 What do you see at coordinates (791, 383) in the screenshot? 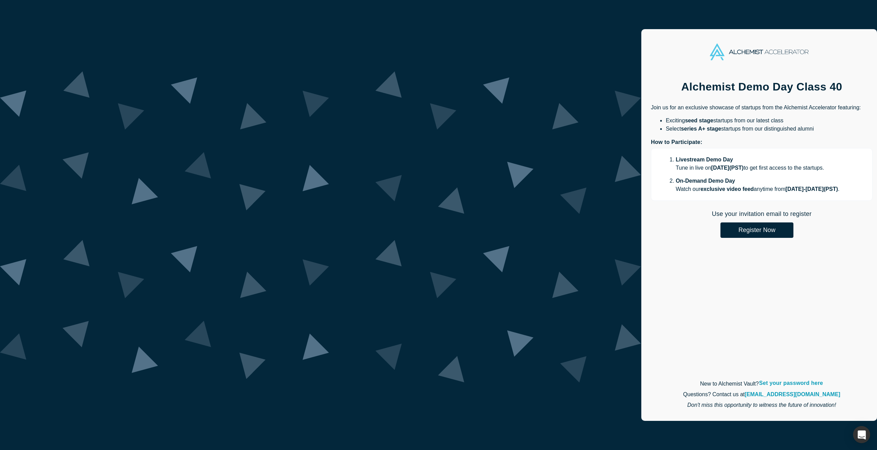
I see `a: Set your password here` at bounding box center [791, 383].